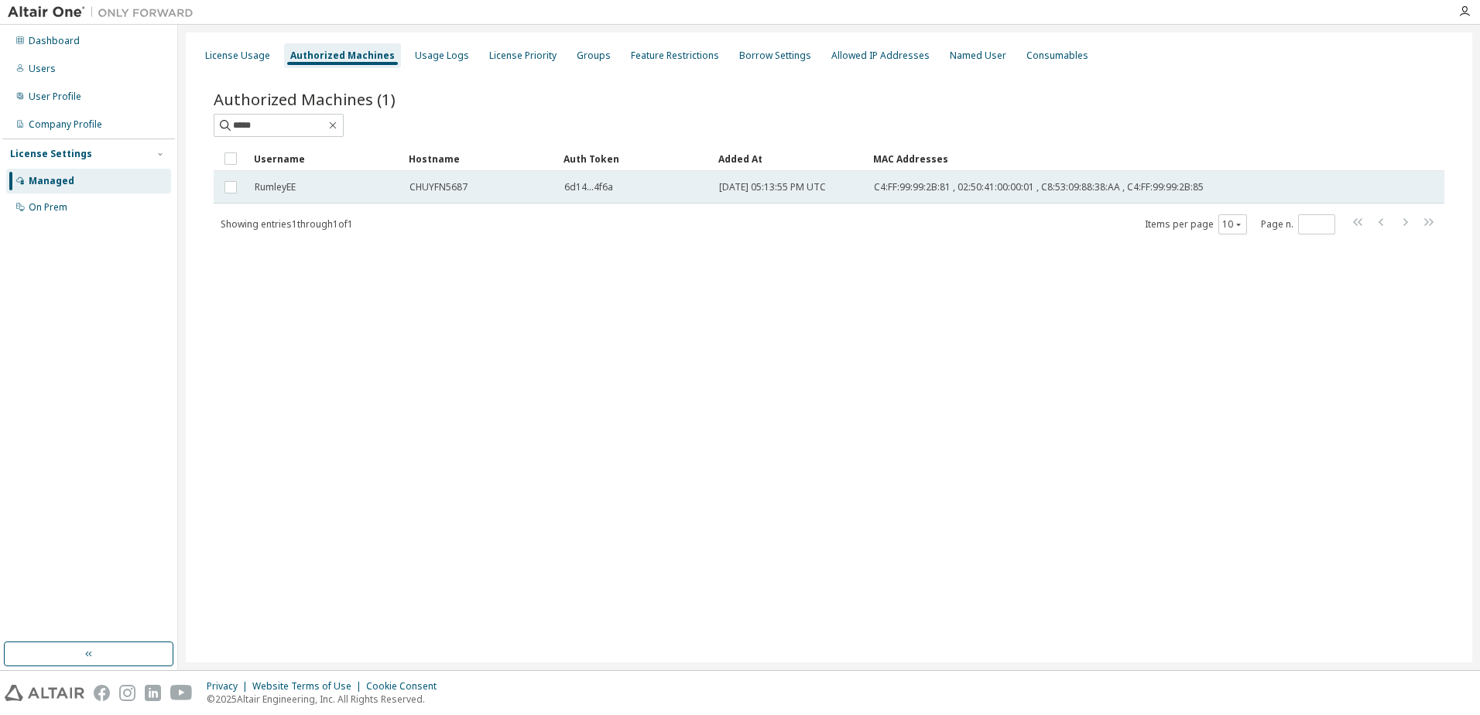 The width and height of the screenshot is (1480, 715). I want to click on div: Hostname, so click(480, 159).